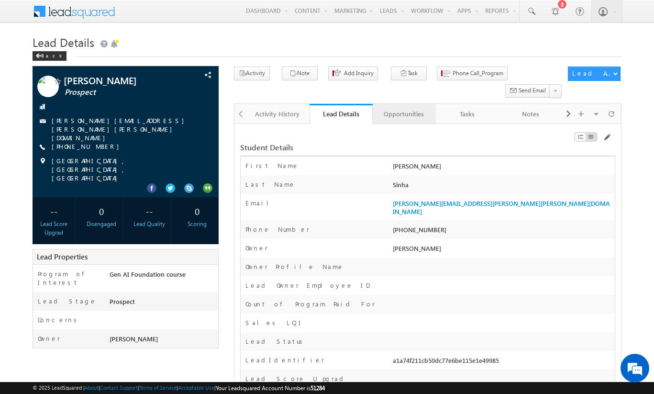 This screenshot has width=654, height=394. Describe the element at coordinates (49, 56) in the screenshot. I see `div: Back` at that location.